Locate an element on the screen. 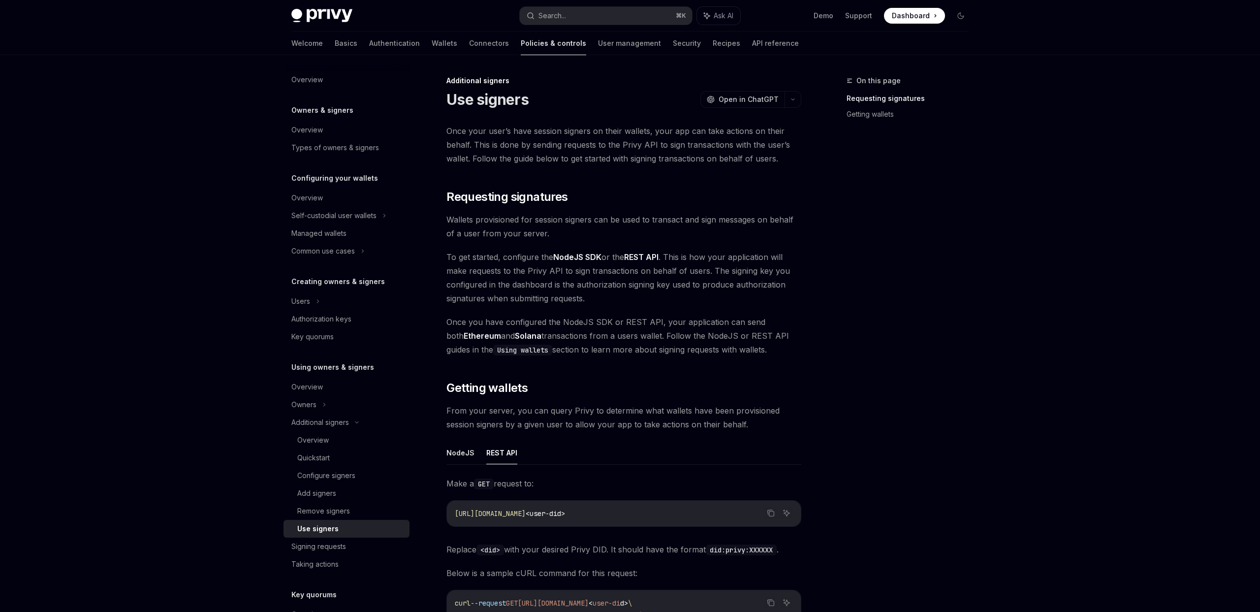  span: user-di is located at coordinates (606, 603).